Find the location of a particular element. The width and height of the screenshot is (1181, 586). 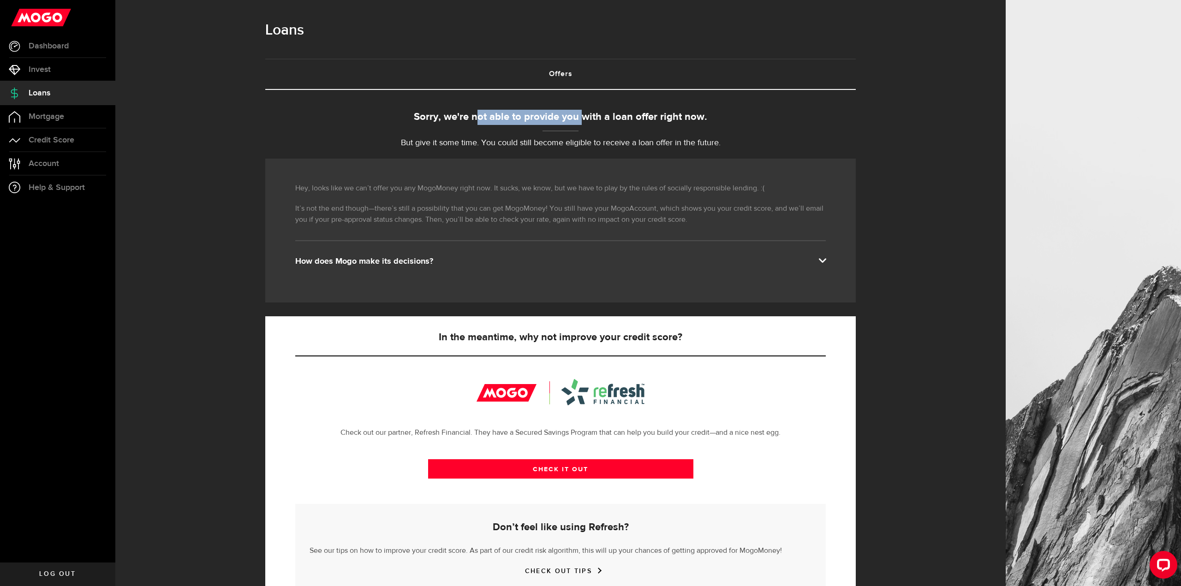

span: Loans is located at coordinates (39, 93).